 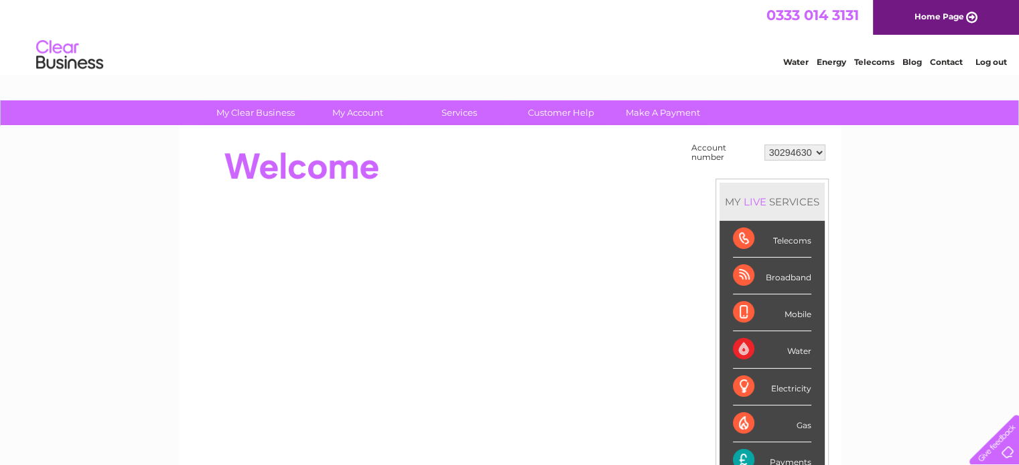 I want to click on div: Gas, so click(x=772, y=424).